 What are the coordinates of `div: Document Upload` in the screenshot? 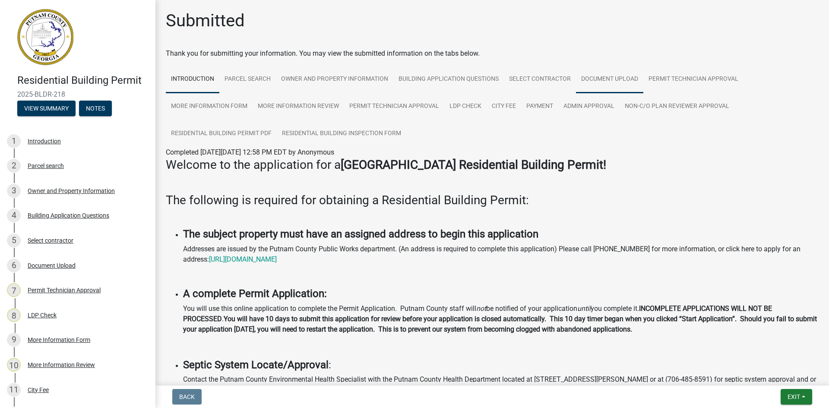 It's located at (51, 266).